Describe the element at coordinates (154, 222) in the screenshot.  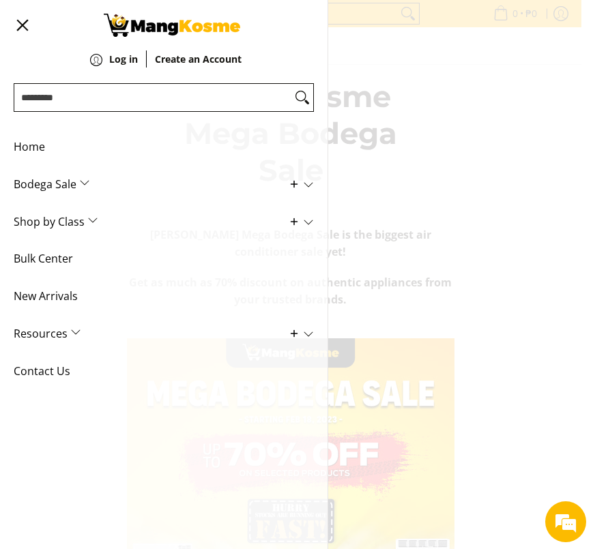
I see `span: Shop by Class` at that location.